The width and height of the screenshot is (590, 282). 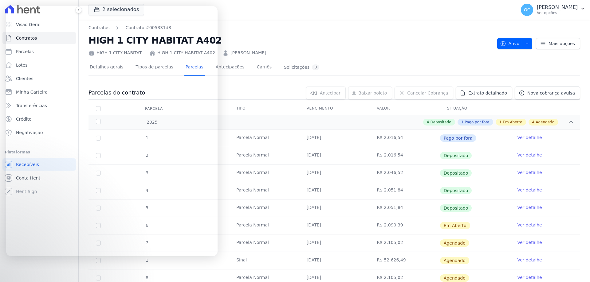 I want to click on span: Extrato detalhado, so click(x=487, y=93).